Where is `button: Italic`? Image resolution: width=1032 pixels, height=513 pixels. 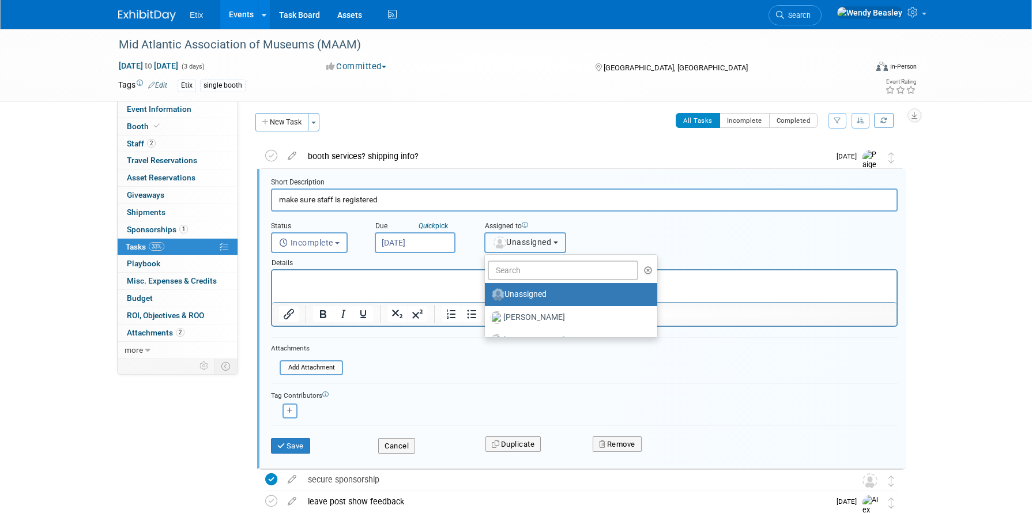
button: Italic is located at coordinates (343, 314).